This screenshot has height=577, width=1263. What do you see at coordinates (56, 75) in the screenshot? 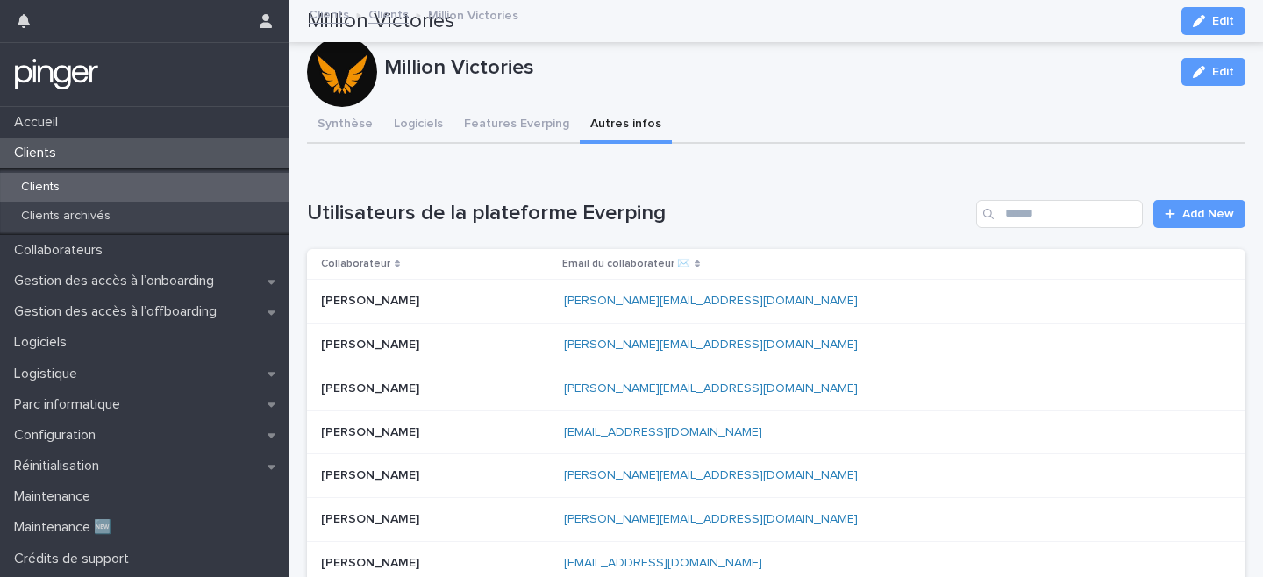
I see `img: mTgBEunGTSyRkCgitkcU` at bounding box center [56, 75].